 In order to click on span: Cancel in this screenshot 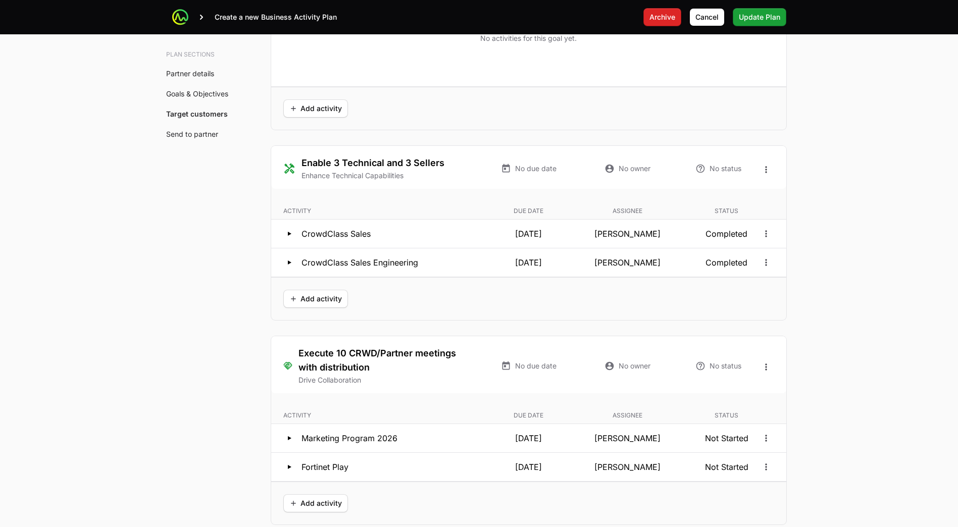, I will do `click(707, 17)`.